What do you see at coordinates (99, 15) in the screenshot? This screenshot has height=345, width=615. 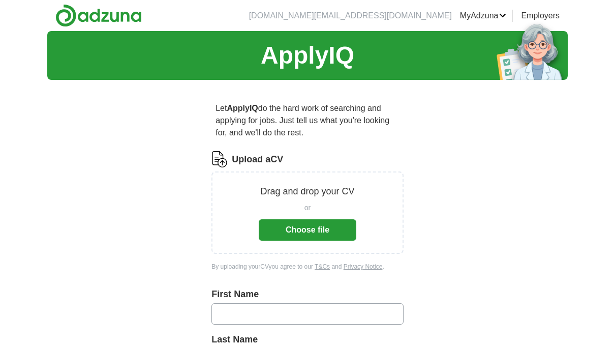 I see `img: Adzuna logo` at bounding box center [99, 15].